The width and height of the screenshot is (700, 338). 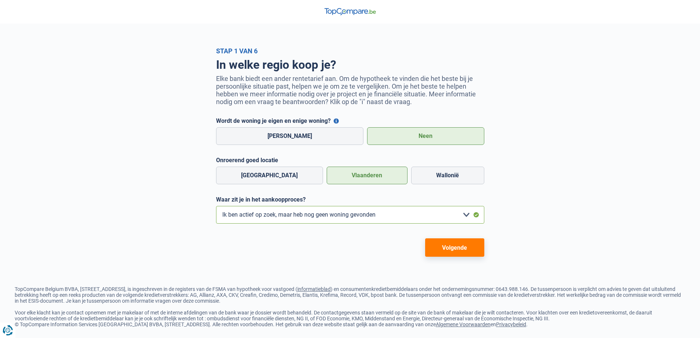 I want to click on p: Elke bank biedt een ander rentetarief aan. Om de hypotheek te vinden die het beste bij je persoon..., so click(x=350, y=90).